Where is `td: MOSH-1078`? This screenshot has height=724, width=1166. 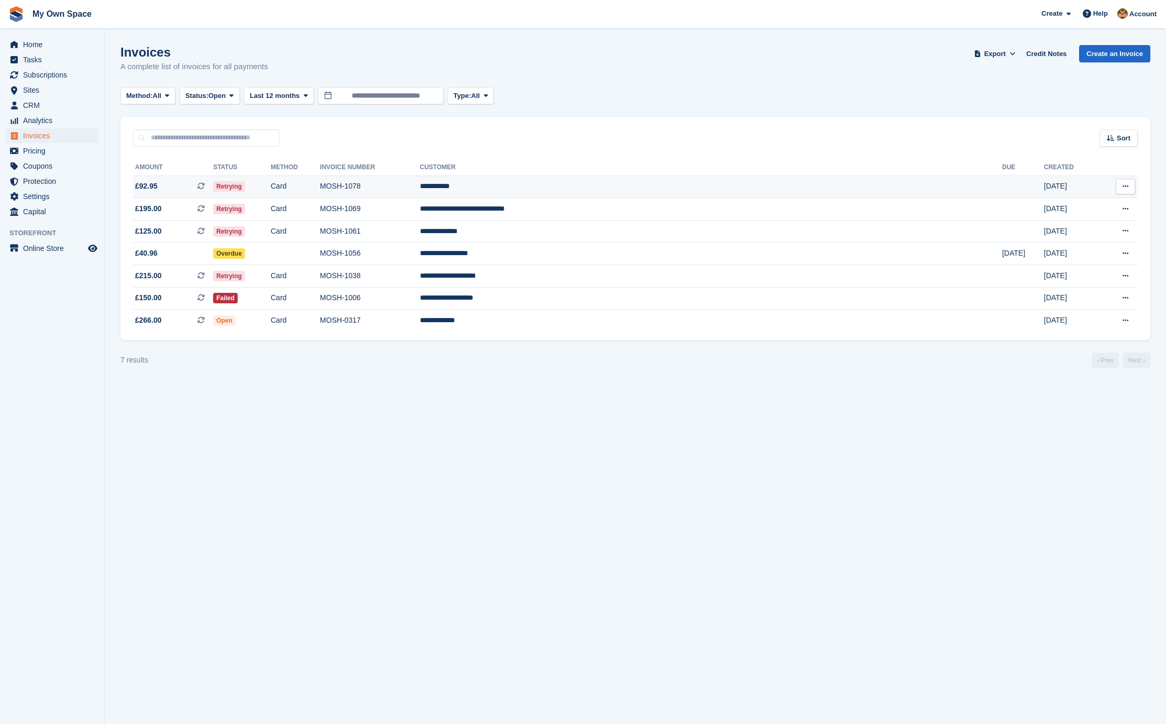 td: MOSH-1078 is located at coordinates (370, 186).